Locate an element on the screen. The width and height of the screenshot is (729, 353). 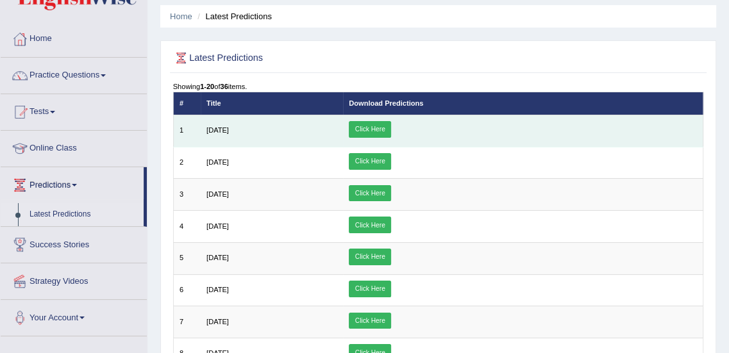
td: 3 is located at coordinates (187, 195).